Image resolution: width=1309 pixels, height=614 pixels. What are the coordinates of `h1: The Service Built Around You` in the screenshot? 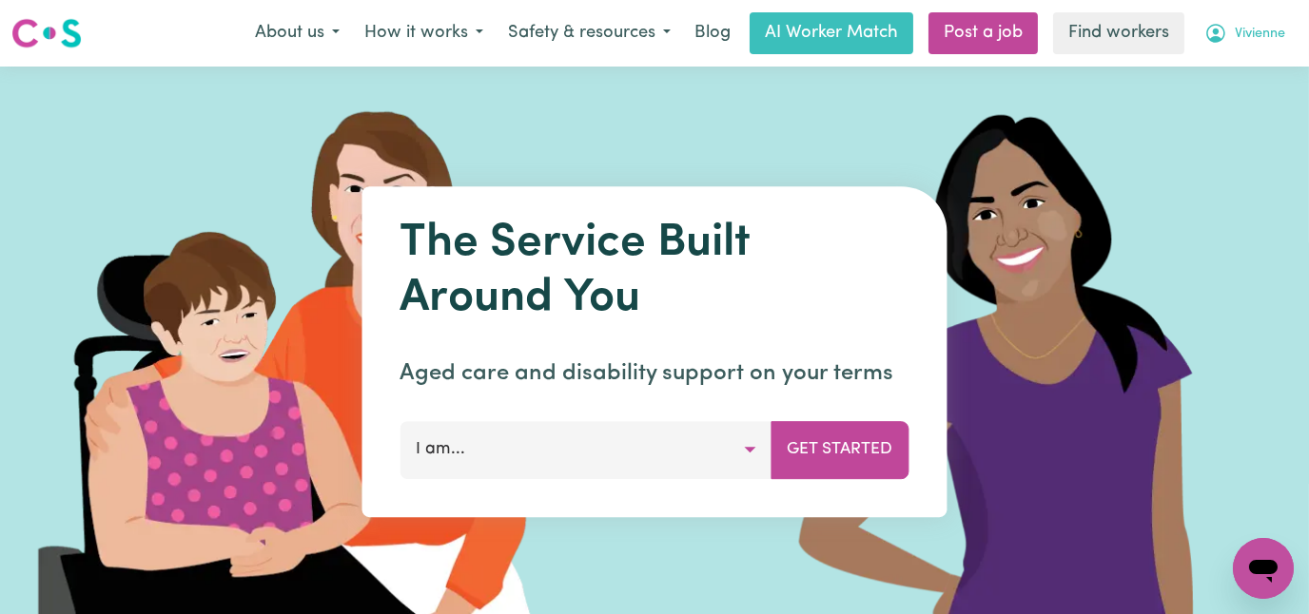 It's located at (654, 271).